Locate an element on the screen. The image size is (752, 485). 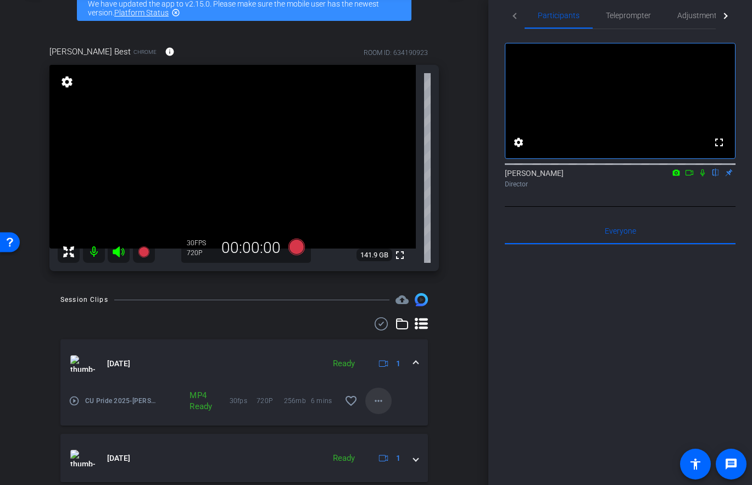
div: MP4 Ready is located at coordinates (195, 401).